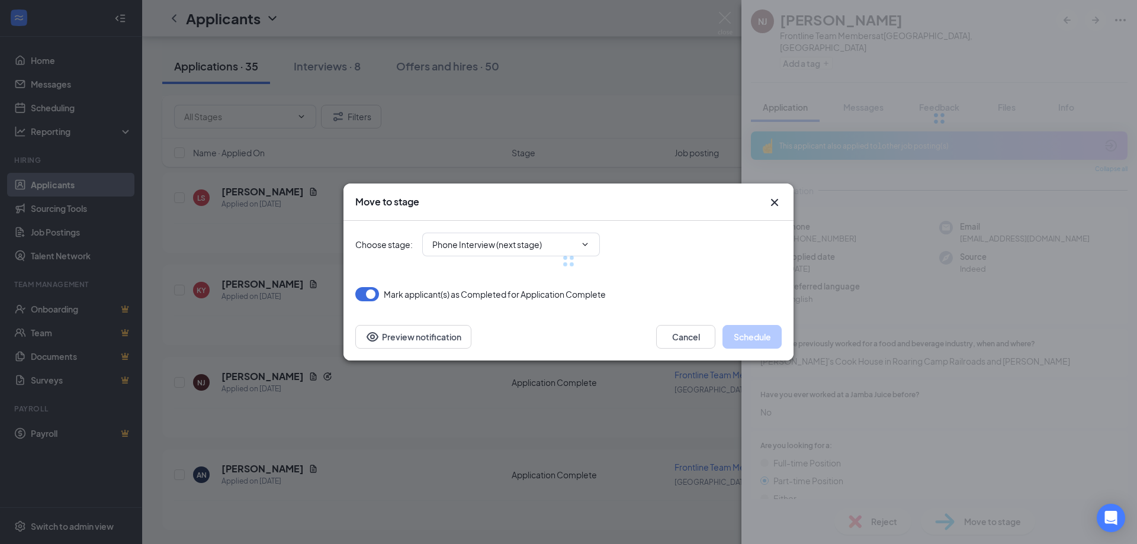 The image size is (1137, 544). I want to click on button: Close, so click(775, 203).